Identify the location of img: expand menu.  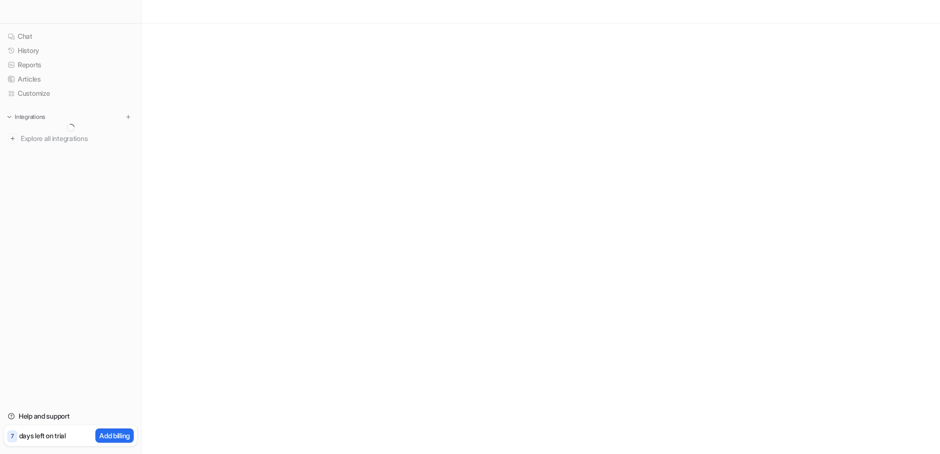
(9, 117).